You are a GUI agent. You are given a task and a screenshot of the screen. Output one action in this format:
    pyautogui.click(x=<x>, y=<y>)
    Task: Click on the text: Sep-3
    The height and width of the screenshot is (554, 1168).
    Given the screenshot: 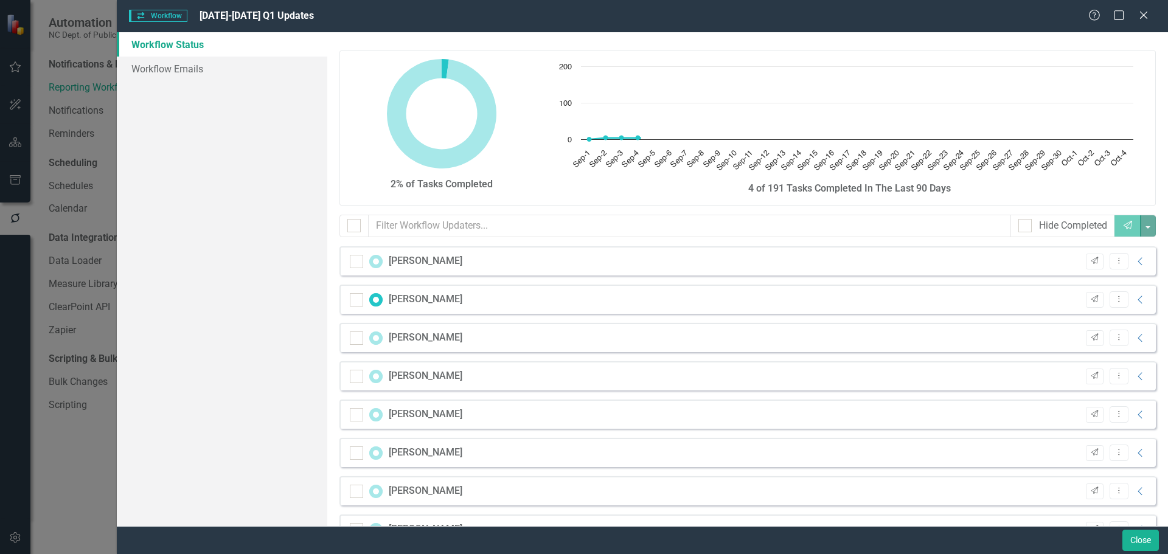 What is the action you would take?
    pyautogui.click(x=614, y=159)
    